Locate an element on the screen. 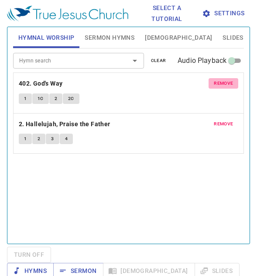 Image resolution: width=257 pixels, height=276 pixels. span: Sermon Hymns is located at coordinates (109, 37).